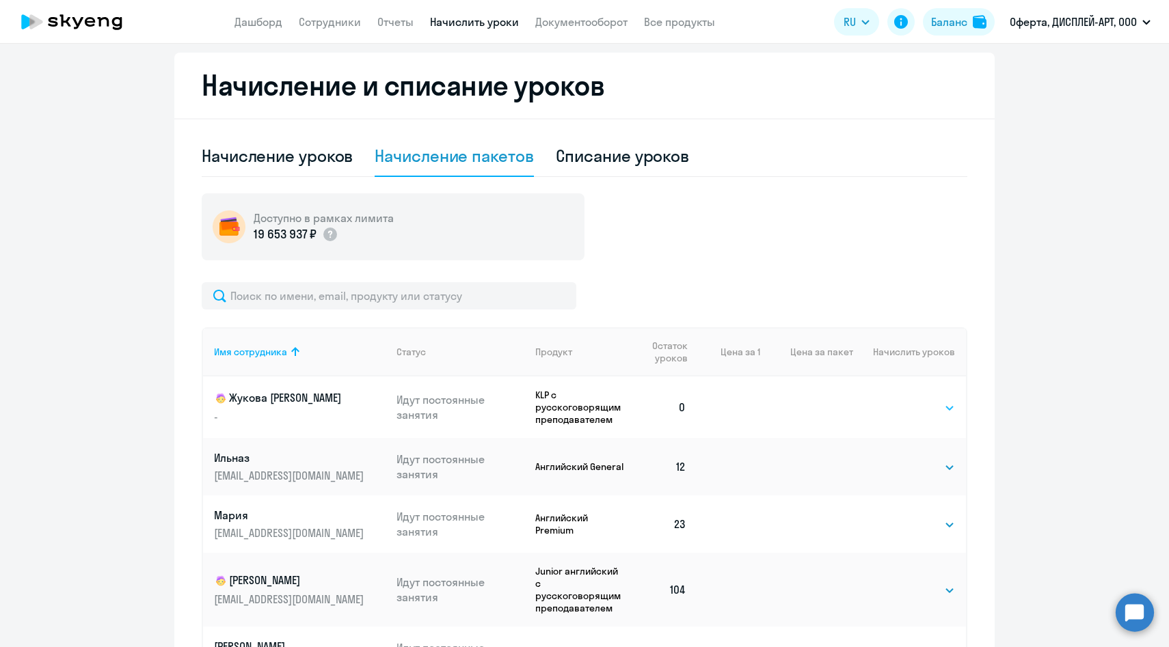 The height and width of the screenshot is (647, 1169). I want to click on td: 12, so click(662, 467).